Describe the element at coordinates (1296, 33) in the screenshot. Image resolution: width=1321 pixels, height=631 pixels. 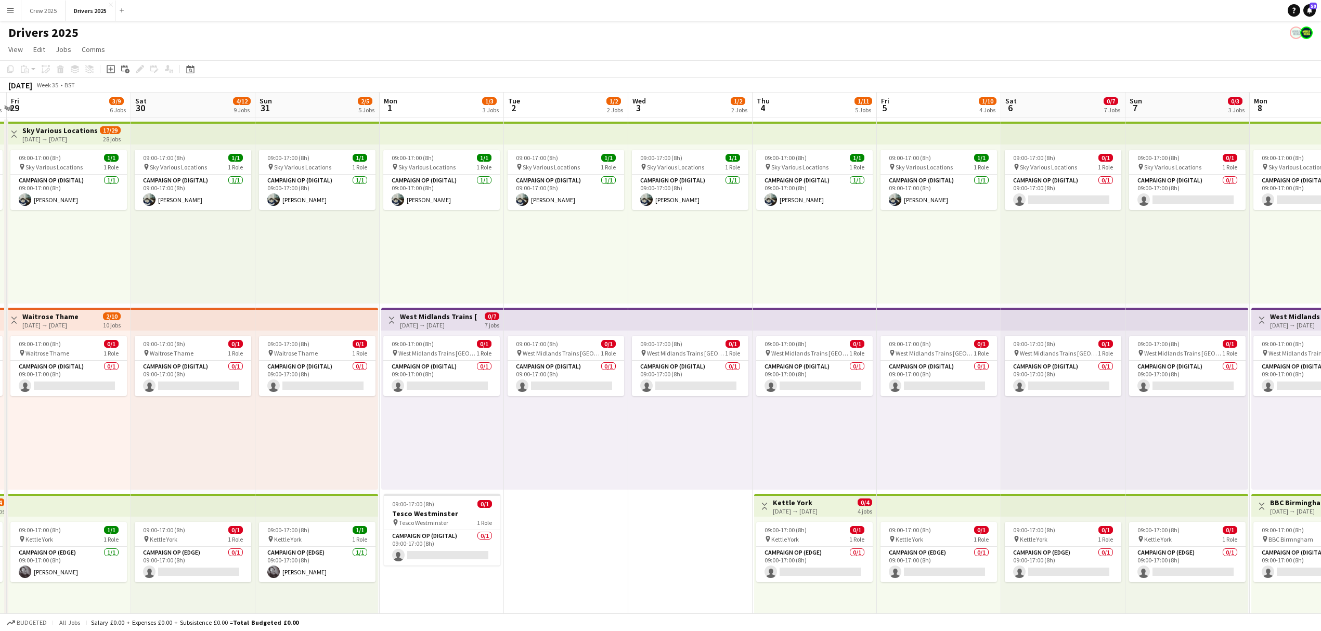
I see `app-user-avatar: Claire Stewart` at that location.